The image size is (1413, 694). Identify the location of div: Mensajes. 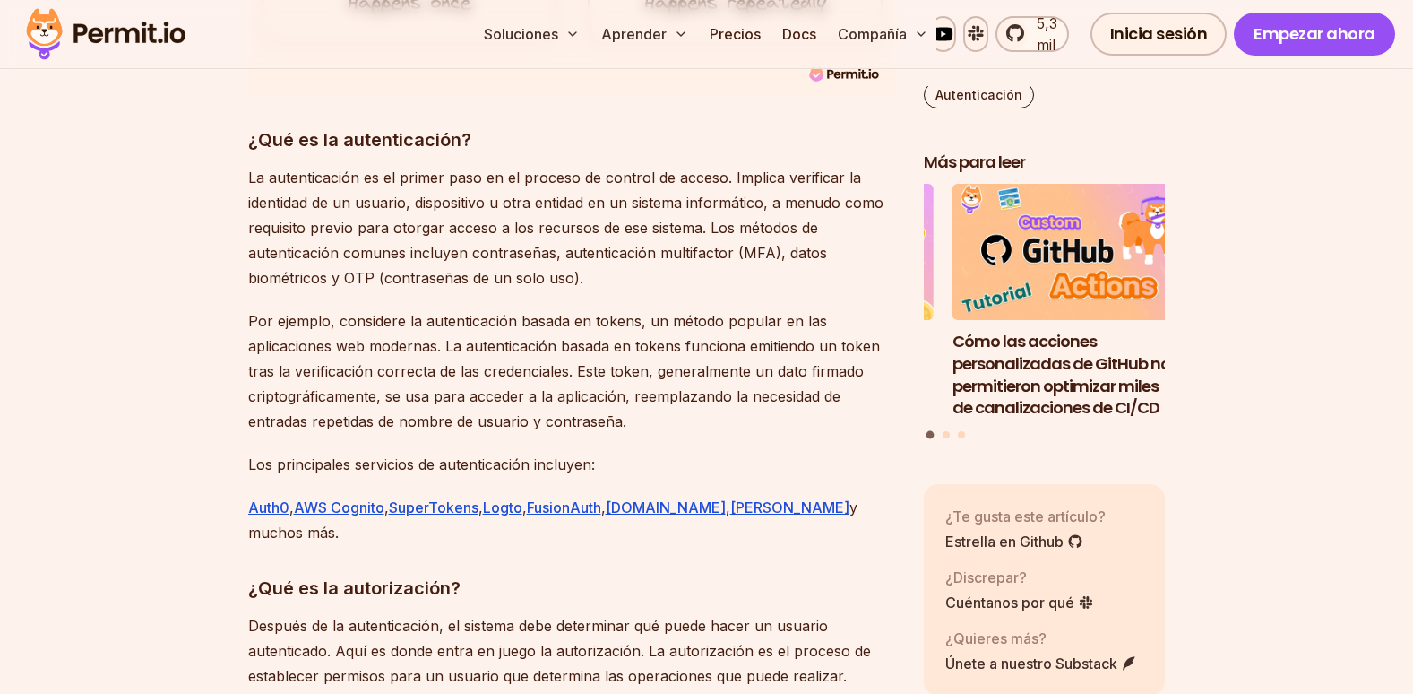
(1045, 313).